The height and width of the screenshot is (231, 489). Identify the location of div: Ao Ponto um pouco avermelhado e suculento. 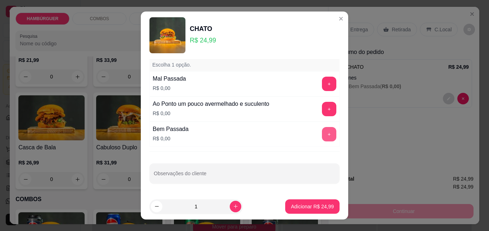
(211, 104).